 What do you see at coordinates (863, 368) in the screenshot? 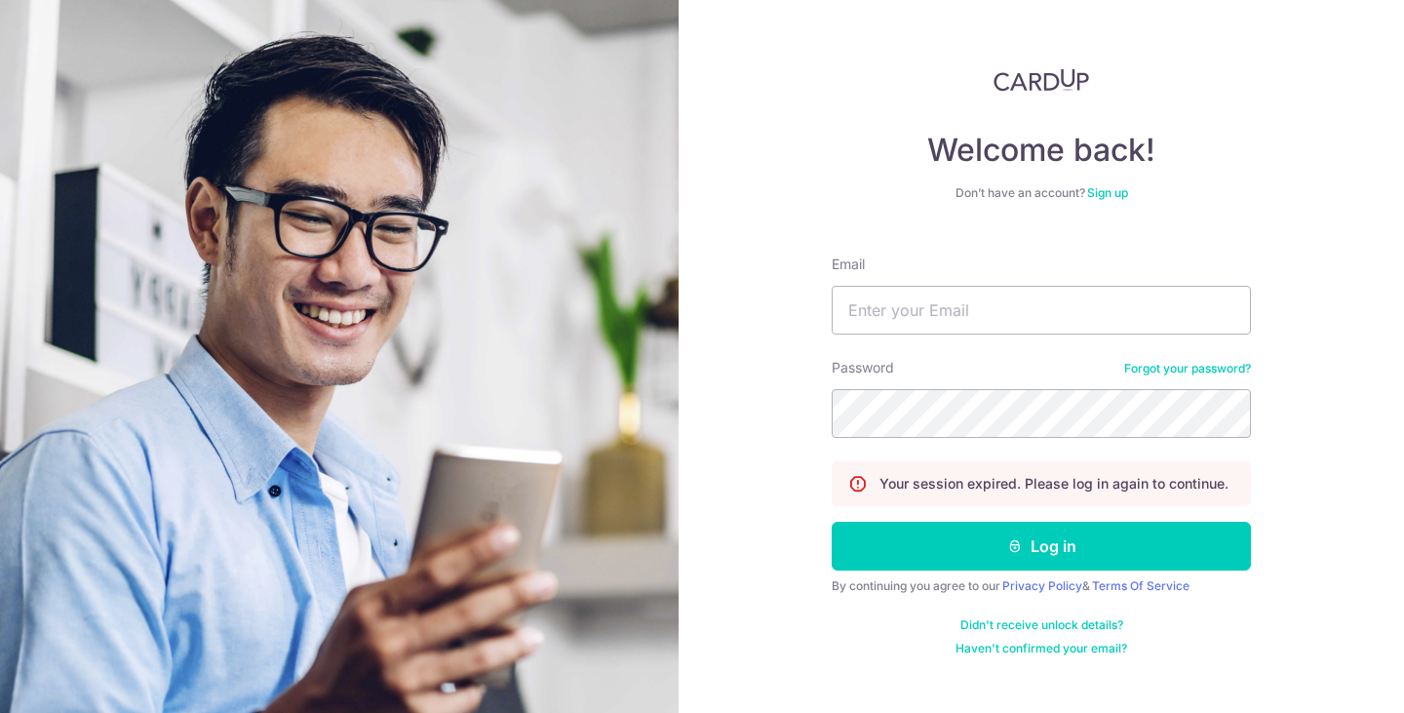
I see `label: Password` at bounding box center [863, 368].